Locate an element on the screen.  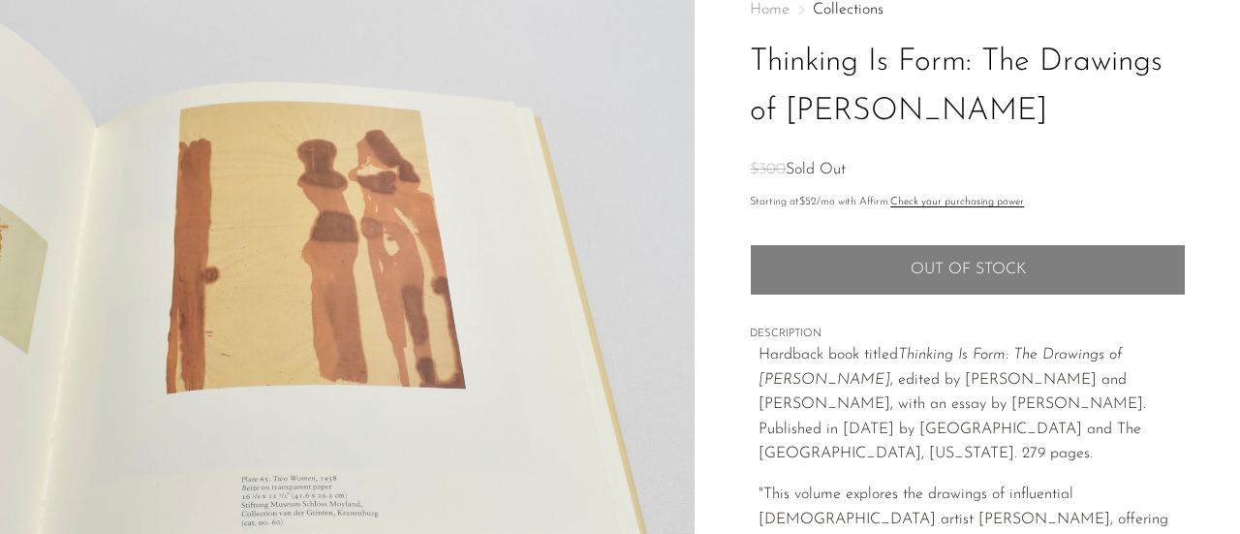
p: Starting at /mo with Affirm. is located at coordinates (968, 202).